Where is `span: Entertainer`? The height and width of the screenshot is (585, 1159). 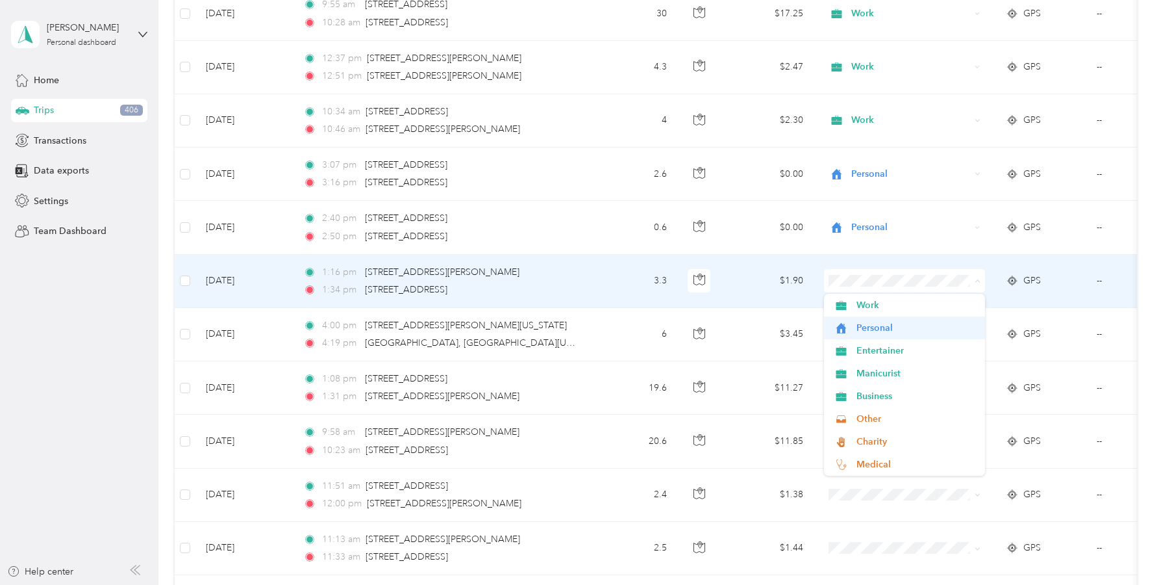 span: Entertainer is located at coordinates (917, 350).